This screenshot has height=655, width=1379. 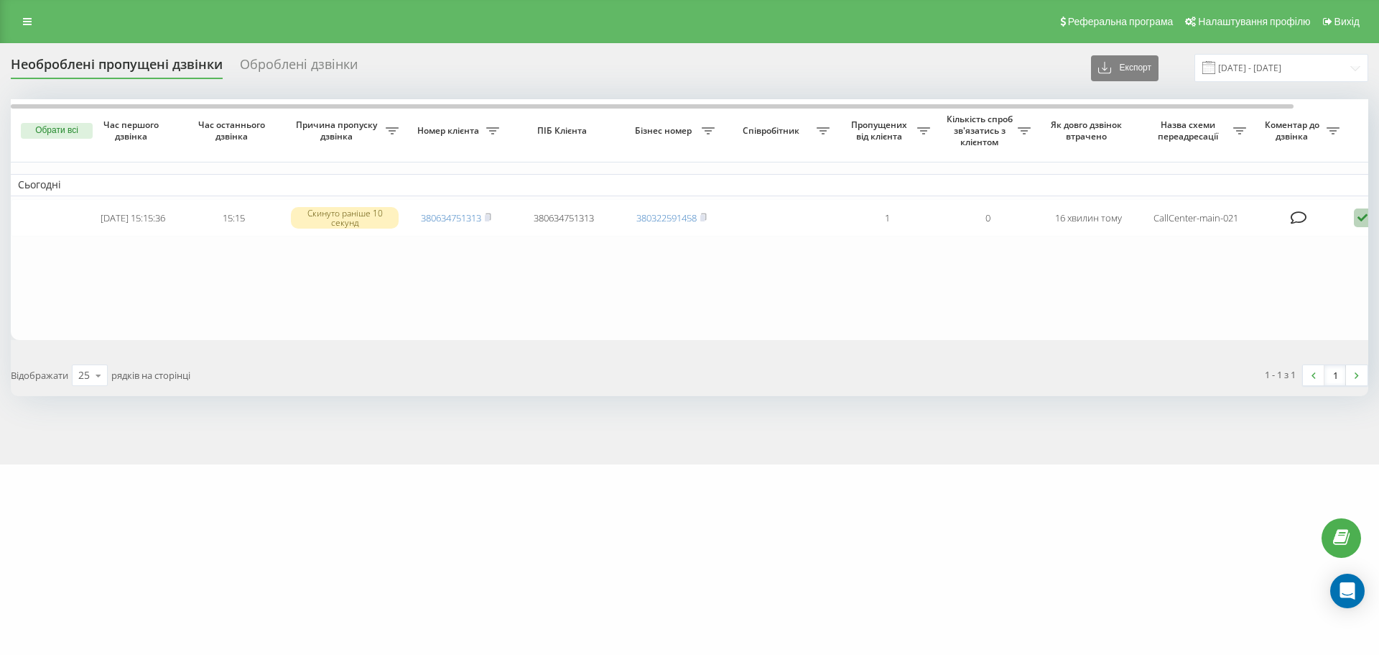 I want to click on span: Налаштування профілю, so click(x=1254, y=22).